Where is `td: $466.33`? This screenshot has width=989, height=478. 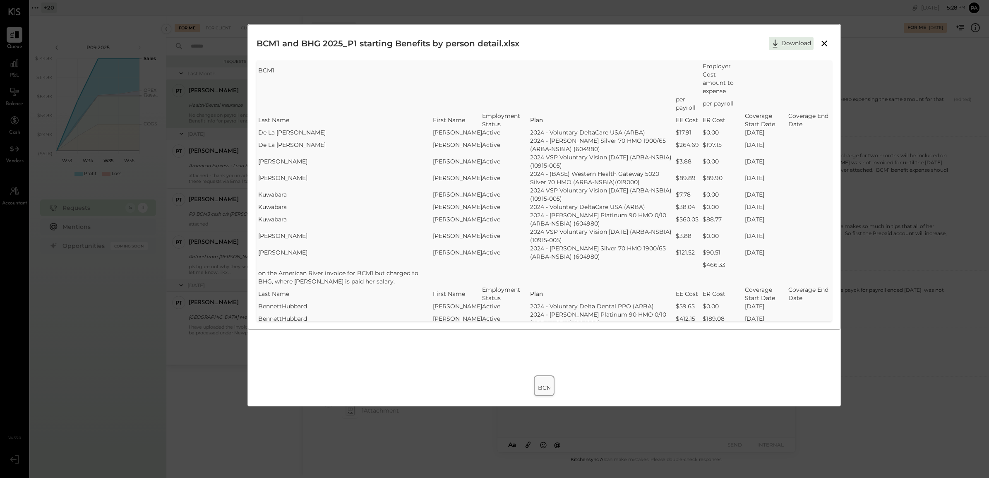
td: $466.33 is located at coordinates (724, 265).